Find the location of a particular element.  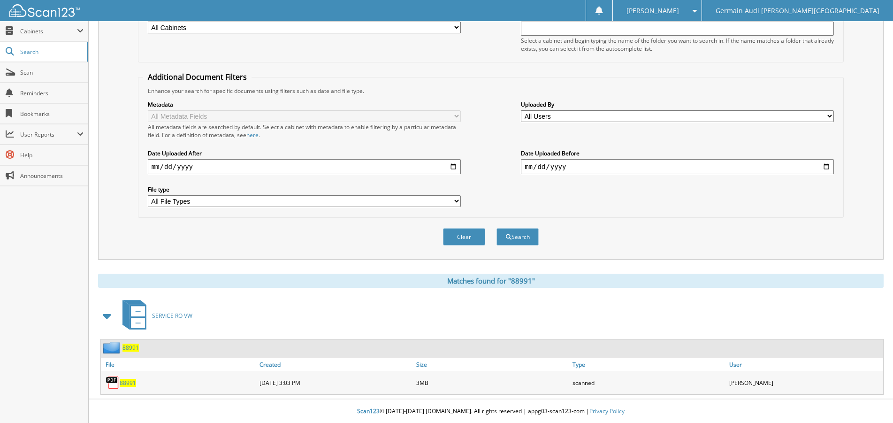

label: Metadata is located at coordinates (304, 104).